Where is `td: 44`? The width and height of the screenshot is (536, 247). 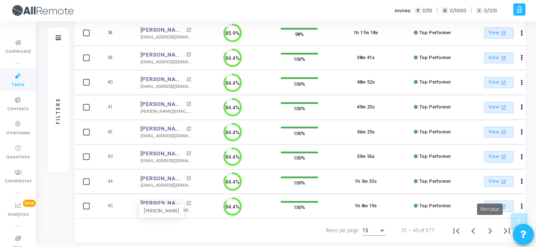 td: 44 is located at coordinates (114, 181).